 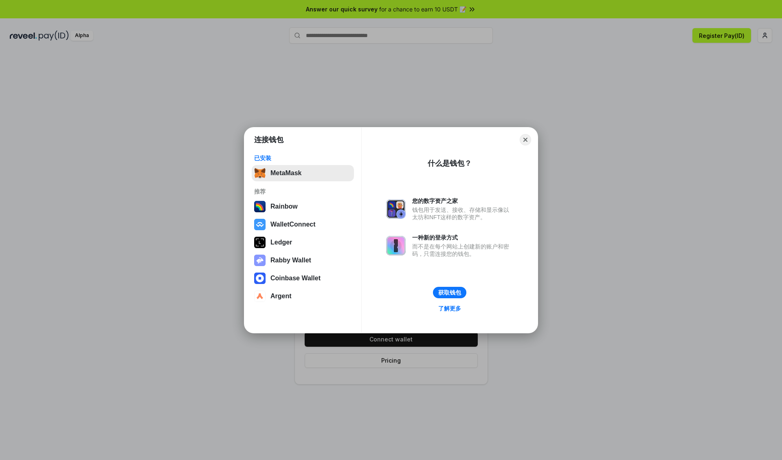 I want to click on button: Close, so click(x=526, y=140).